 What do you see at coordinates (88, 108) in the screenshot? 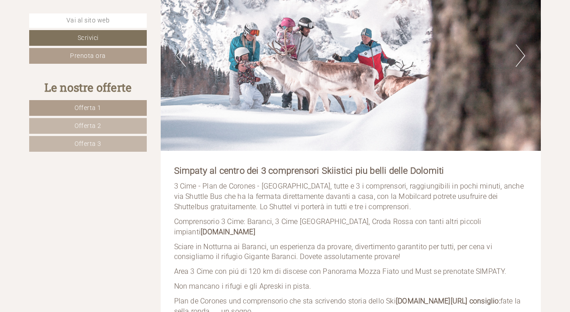
I see `span: Offerta 1` at bounding box center [88, 108].